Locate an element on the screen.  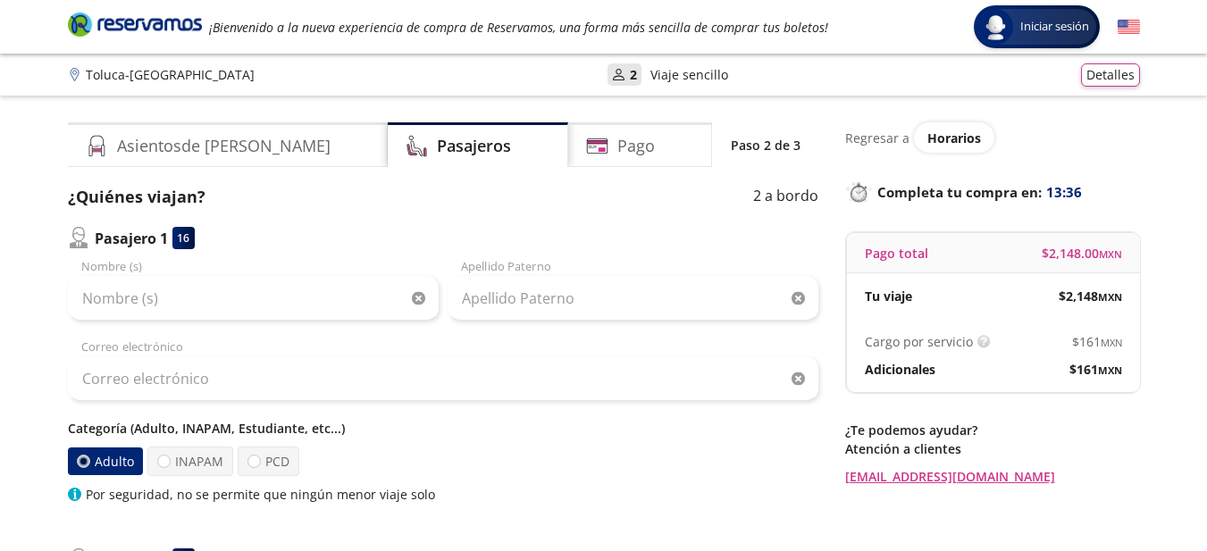
p: Por seguridad, no se permite que ningún menor viaje solo is located at coordinates (260, 494).